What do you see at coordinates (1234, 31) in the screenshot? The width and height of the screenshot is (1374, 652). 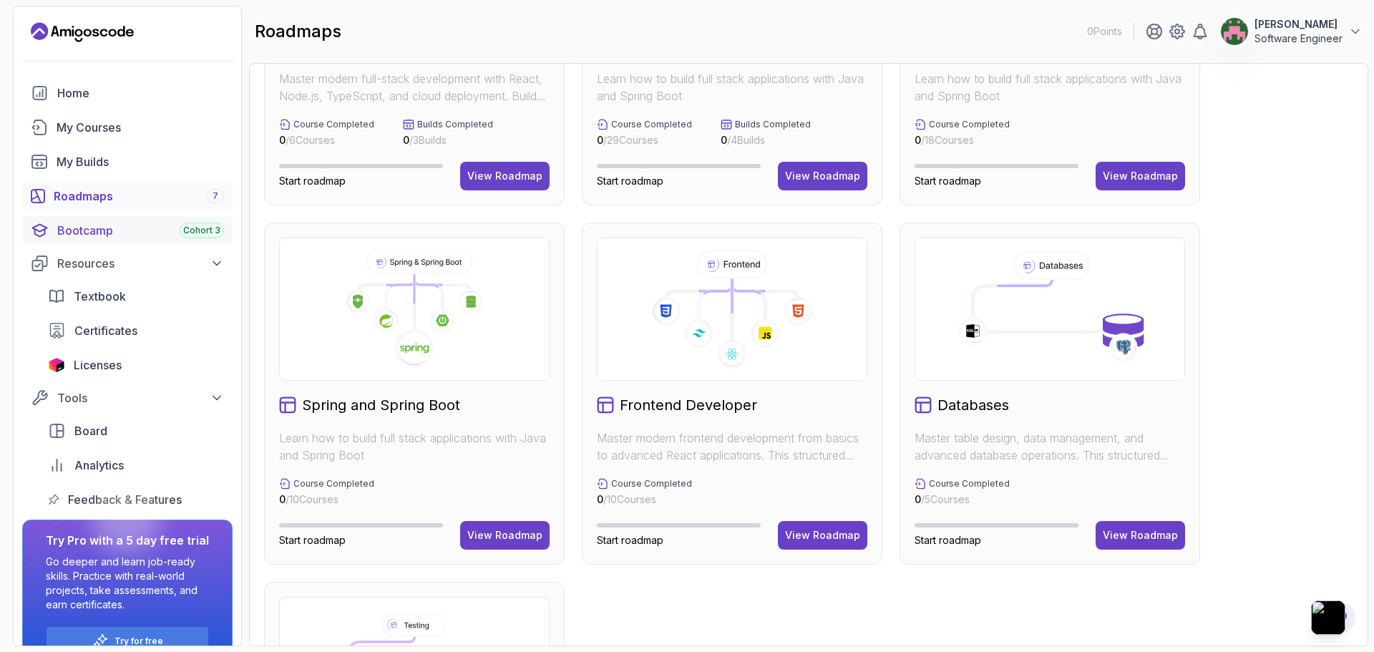 I see `img: user profile image` at bounding box center [1234, 31].